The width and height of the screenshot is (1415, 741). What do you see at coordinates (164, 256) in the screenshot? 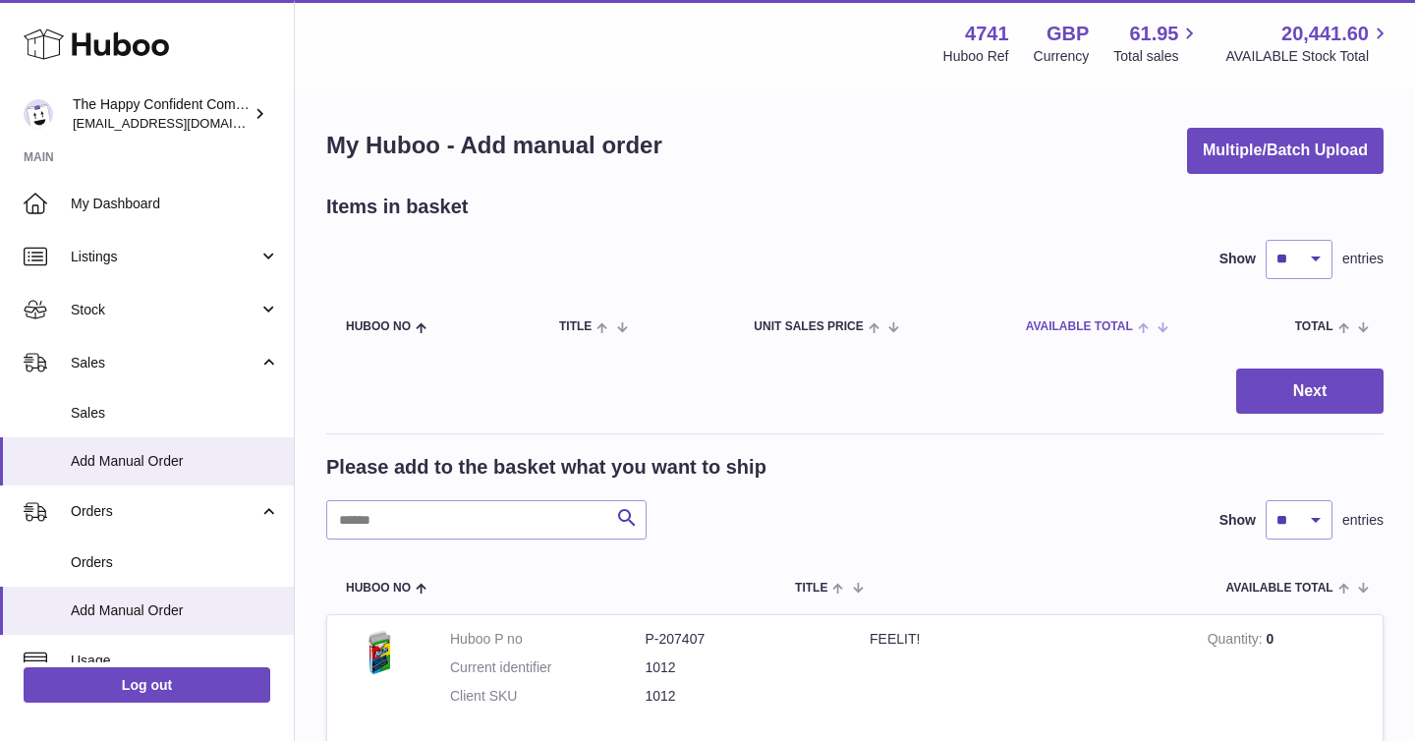
I see `span: Listings` at bounding box center [164, 256].